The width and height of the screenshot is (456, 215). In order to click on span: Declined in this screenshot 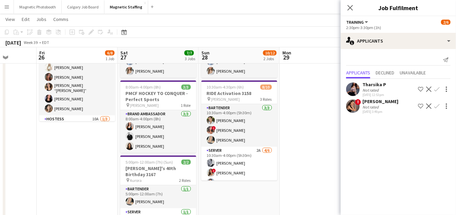, I will do `click(385, 73)`.